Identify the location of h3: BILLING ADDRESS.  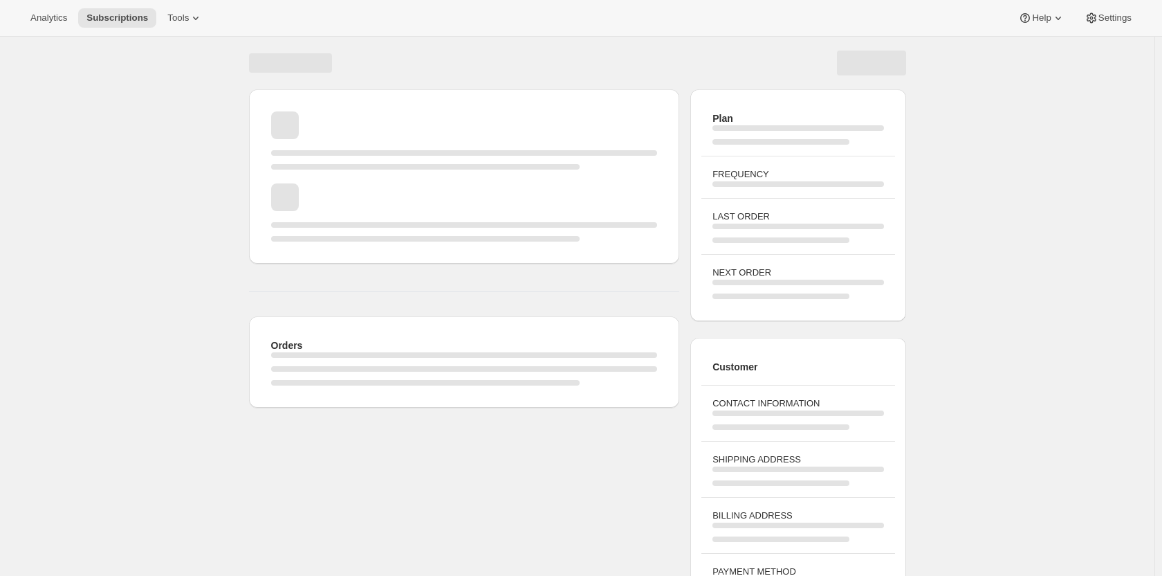
(798, 515).